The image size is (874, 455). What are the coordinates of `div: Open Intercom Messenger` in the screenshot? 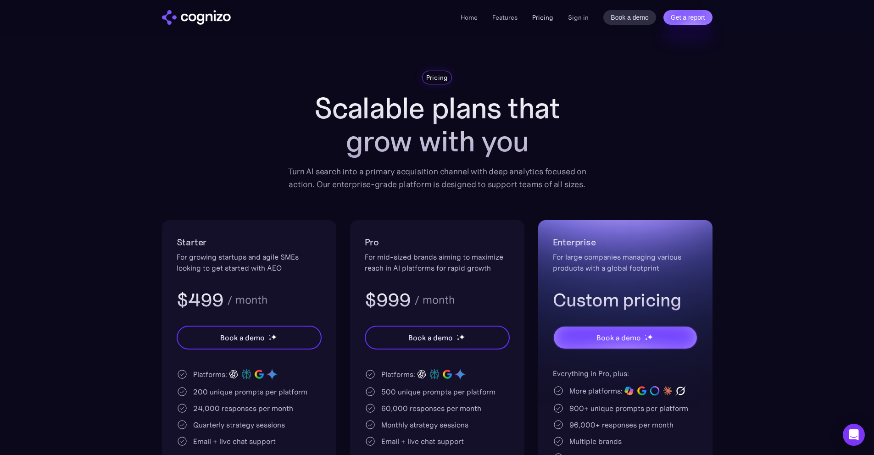 It's located at (853, 435).